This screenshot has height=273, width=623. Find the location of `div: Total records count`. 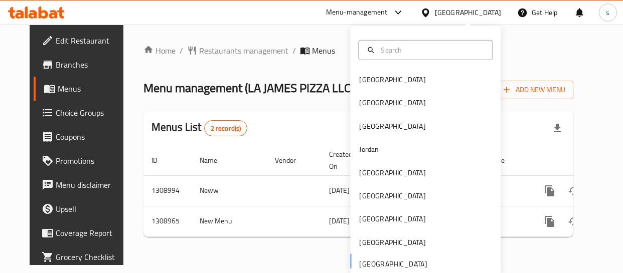

div: Total records count is located at coordinates (226, 128).